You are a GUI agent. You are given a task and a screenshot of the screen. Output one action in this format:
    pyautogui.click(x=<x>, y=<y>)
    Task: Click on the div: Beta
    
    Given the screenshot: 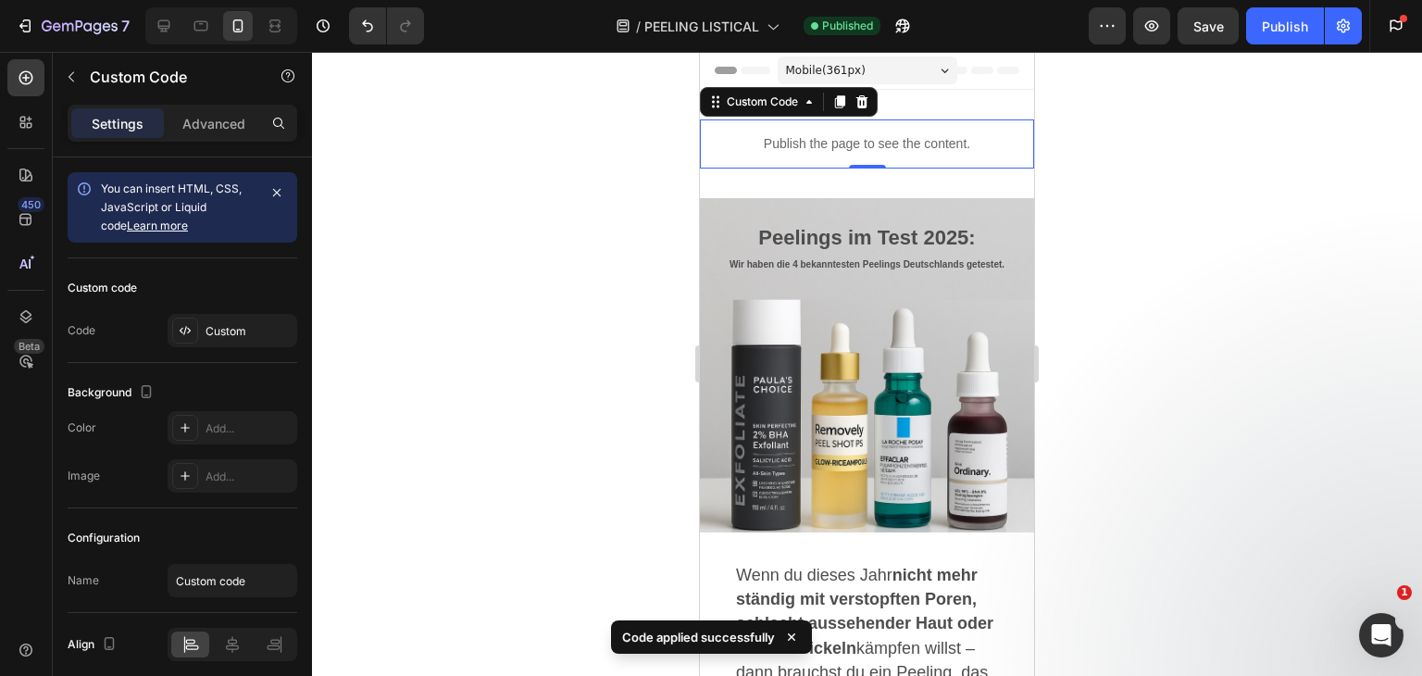 What is the action you would take?
    pyautogui.click(x=29, y=346)
    